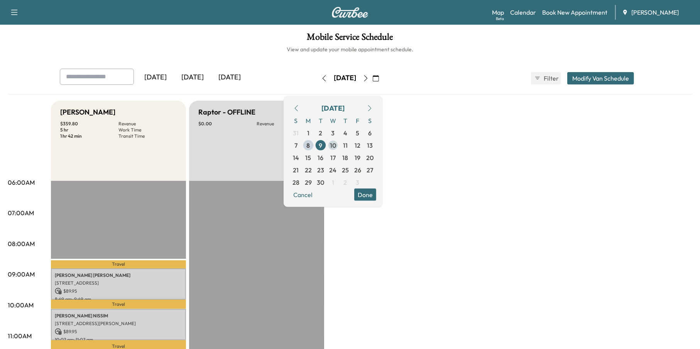 The height and width of the screenshot is (349, 700). What do you see at coordinates (308, 182) in the screenshot?
I see `span: 29` at bounding box center [308, 182].